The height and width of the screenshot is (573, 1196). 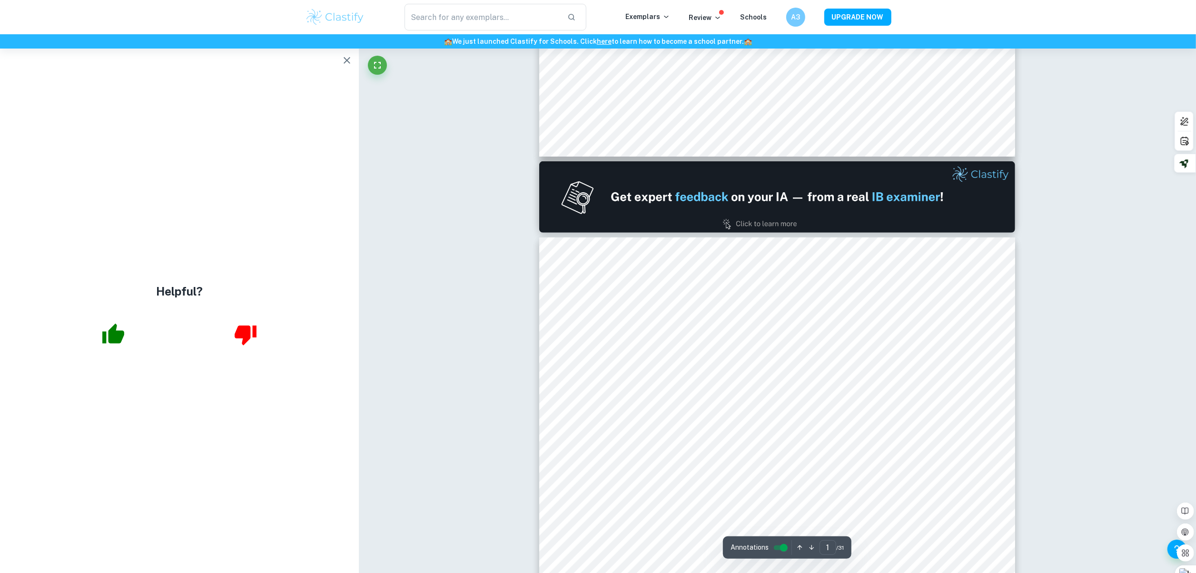 I want to click on img: Ad, so click(x=777, y=197).